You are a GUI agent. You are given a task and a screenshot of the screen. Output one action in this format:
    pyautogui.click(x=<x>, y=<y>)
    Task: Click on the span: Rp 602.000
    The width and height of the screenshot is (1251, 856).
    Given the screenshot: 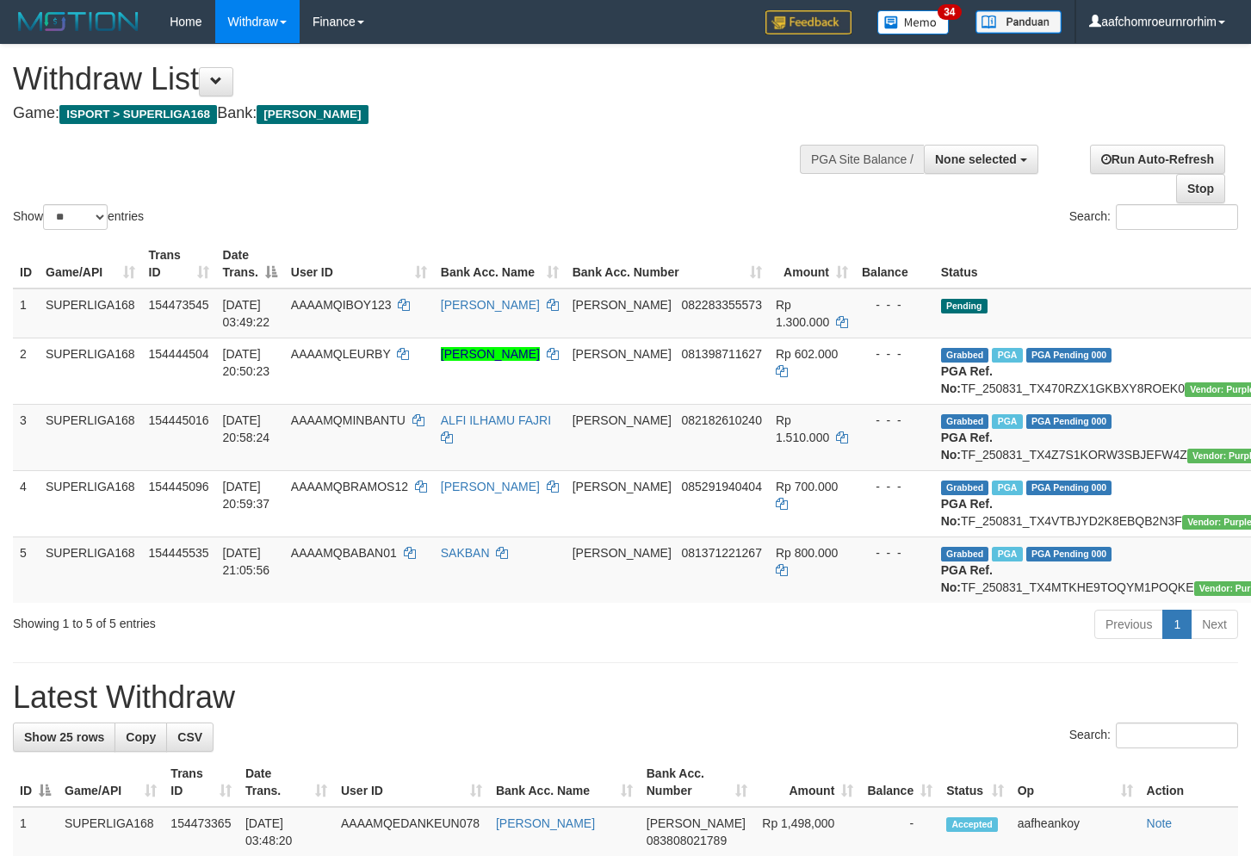 What is the action you would take?
    pyautogui.click(x=807, y=354)
    